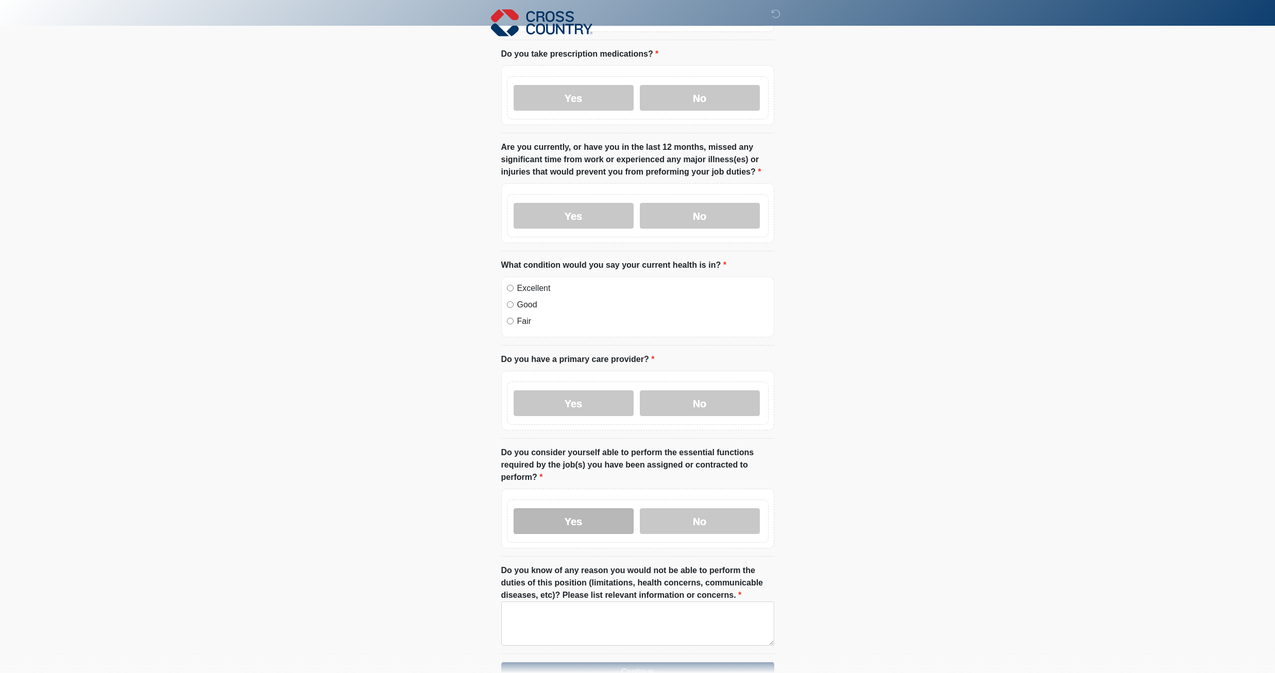  What do you see at coordinates (643, 305) in the screenshot?
I see `label: Good` at bounding box center [643, 305].